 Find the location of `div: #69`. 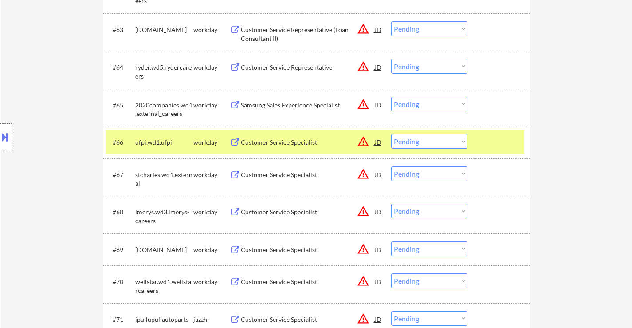

div: #69 is located at coordinates (120, 250).